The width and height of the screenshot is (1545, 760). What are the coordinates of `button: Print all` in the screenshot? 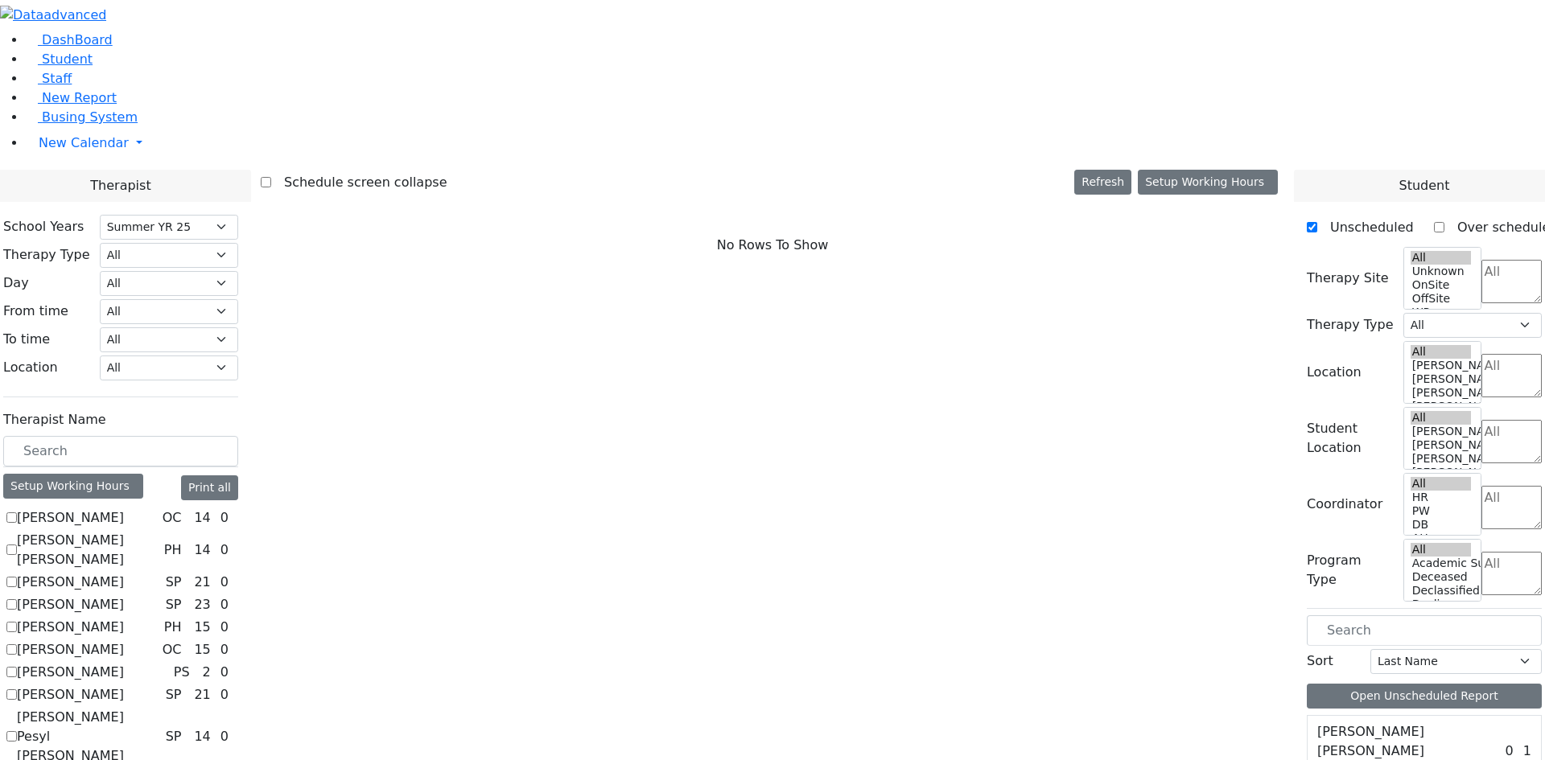 It's located at (209, 488).